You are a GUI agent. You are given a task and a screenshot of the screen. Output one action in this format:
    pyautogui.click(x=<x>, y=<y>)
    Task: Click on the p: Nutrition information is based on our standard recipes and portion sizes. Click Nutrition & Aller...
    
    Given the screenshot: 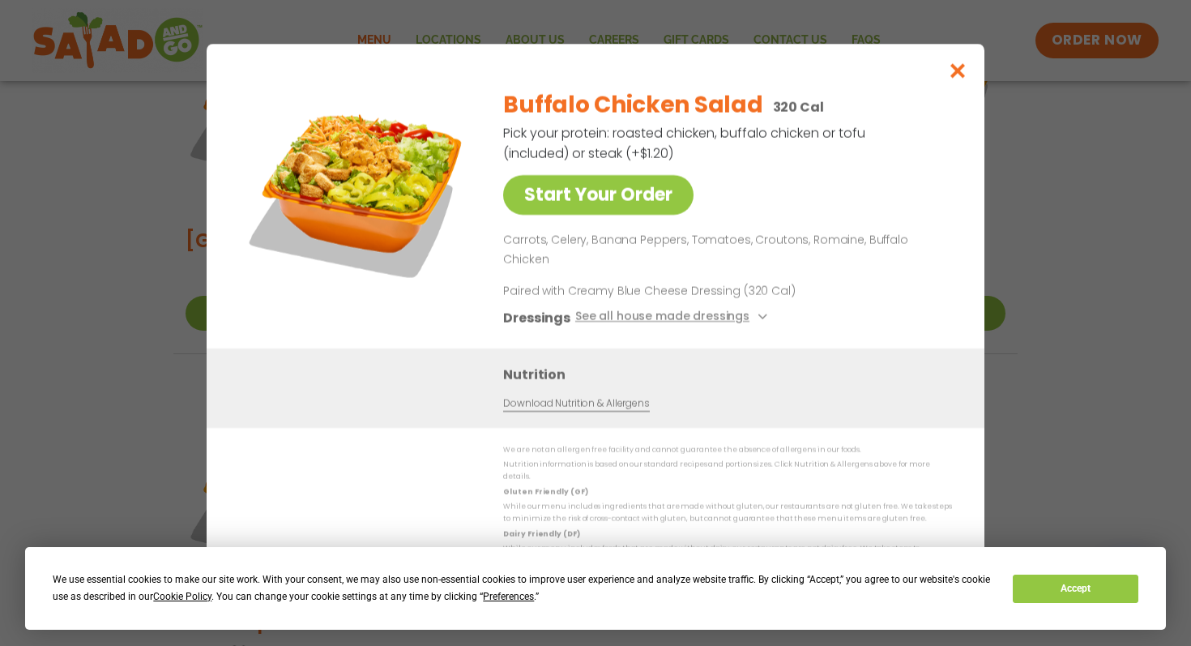 What is the action you would take?
    pyautogui.click(x=728, y=471)
    